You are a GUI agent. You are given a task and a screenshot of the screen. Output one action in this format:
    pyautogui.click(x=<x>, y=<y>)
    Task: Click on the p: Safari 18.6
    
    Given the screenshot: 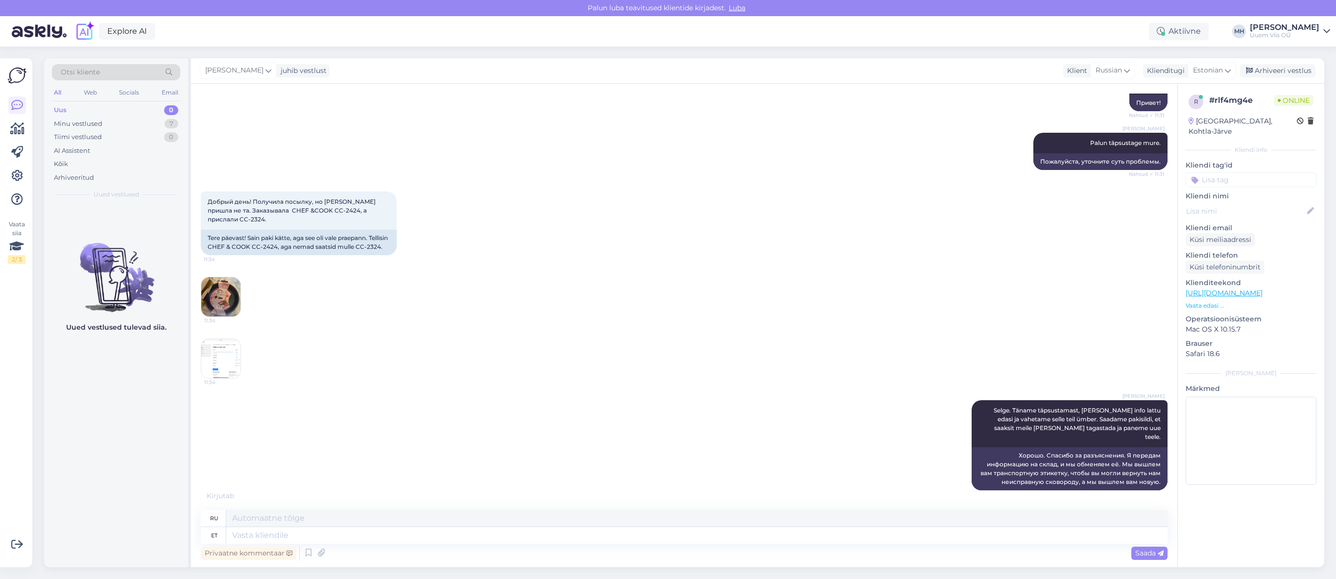 What is the action you would take?
    pyautogui.click(x=1251, y=354)
    